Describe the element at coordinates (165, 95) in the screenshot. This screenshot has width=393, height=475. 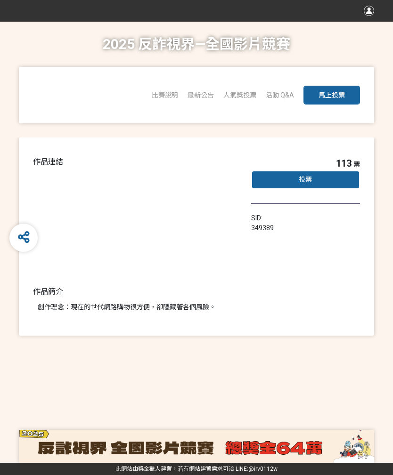
I see `a: 比賽說明` at that location.